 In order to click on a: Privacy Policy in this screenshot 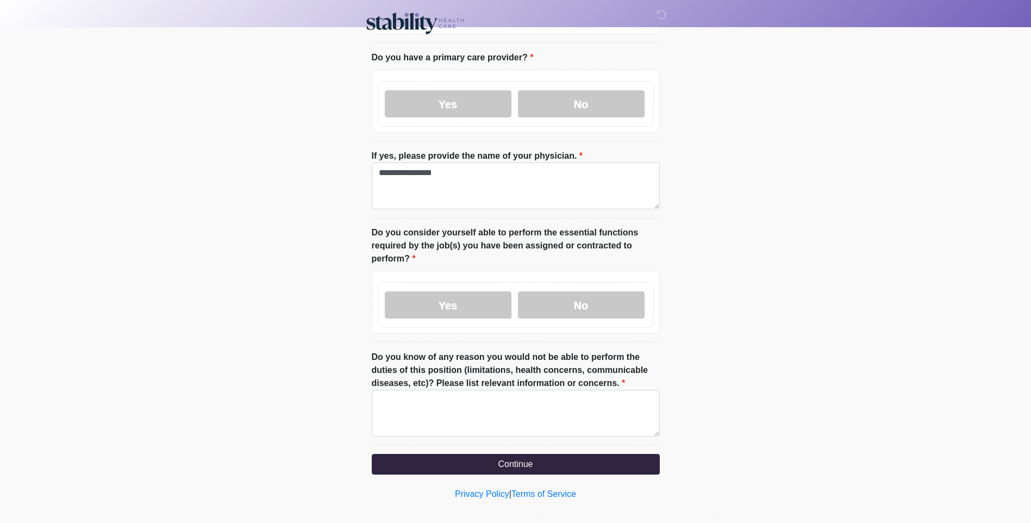, I will do `click(482, 494)`.